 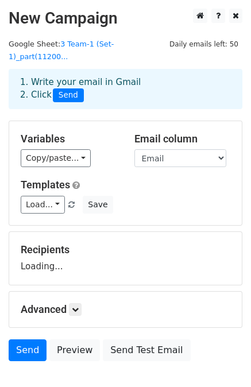 What do you see at coordinates (45, 184) in the screenshot?
I see `a: Templates` at bounding box center [45, 184].